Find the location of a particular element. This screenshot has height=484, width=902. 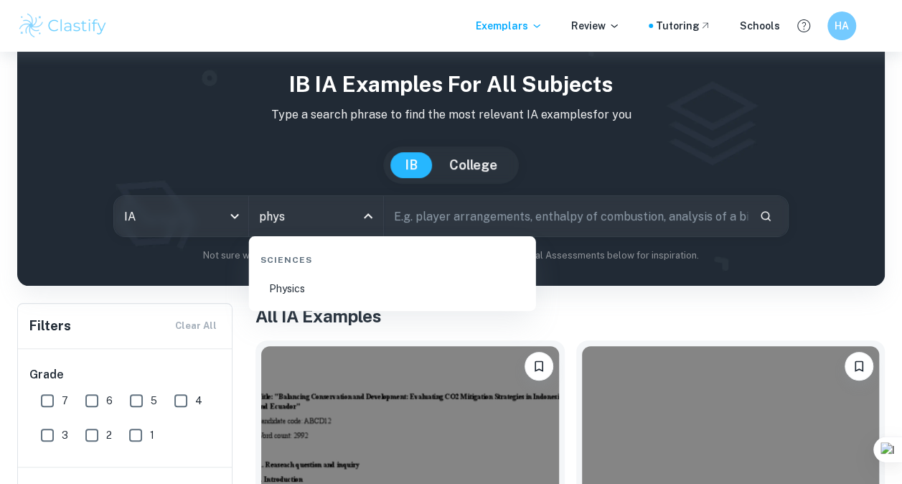

span: 4 is located at coordinates (199, 401).